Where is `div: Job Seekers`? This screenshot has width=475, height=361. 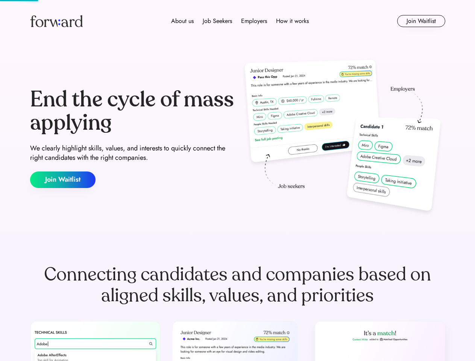
div: Job Seekers is located at coordinates (218, 21).